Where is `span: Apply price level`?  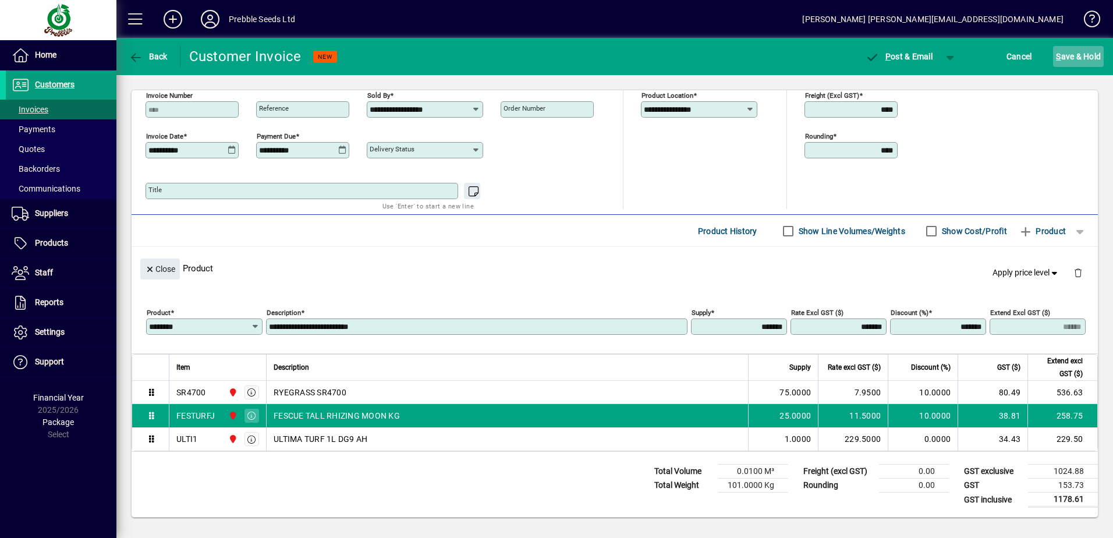
span: Apply price level is located at coordinates (1026, 272).